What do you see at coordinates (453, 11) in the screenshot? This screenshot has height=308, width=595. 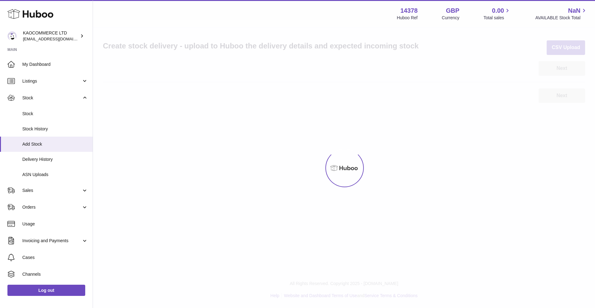 I see `strong: GBP` at bounding box center [453, 11].